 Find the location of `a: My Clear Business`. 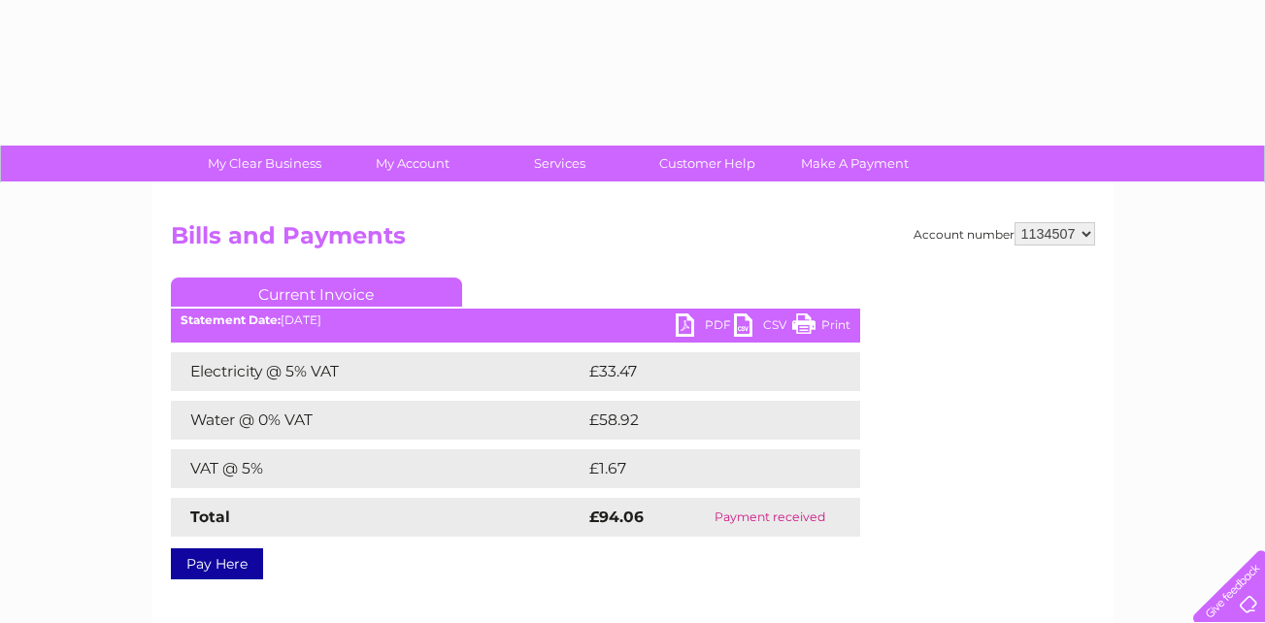

a: My Clear Business is located at coordinates (264, 163).